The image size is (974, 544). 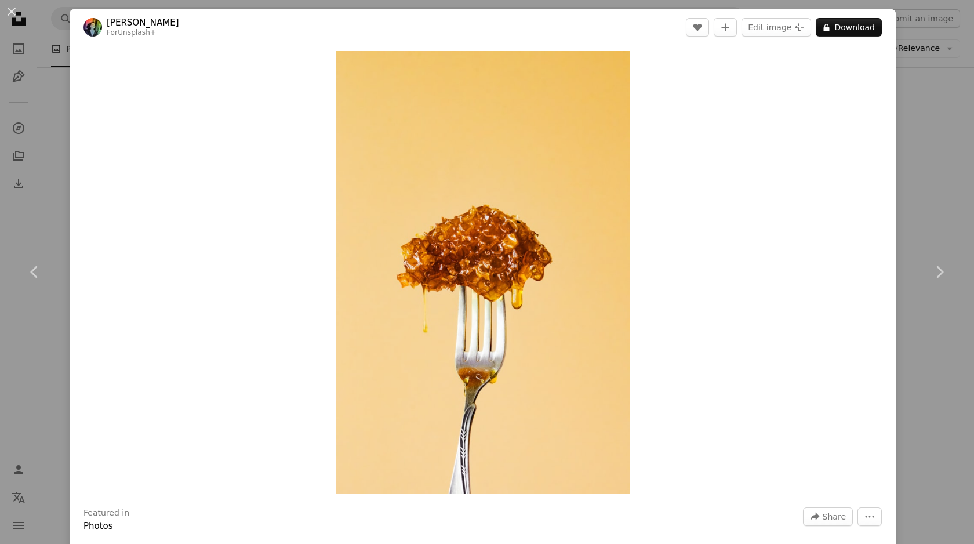 I want to click on img: Go to Monika Grabkowska's profile, so click(x=93, y=27).